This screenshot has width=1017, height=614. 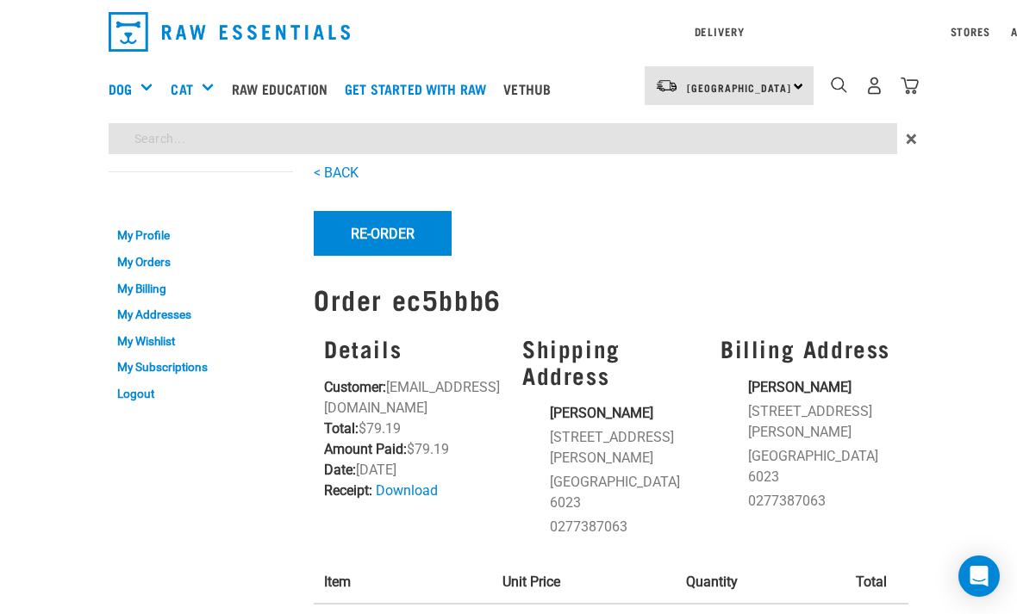 What do you see at coordinates (201, 394) in the screenshot?
I see `a: Logout` at bounding box center [201, 394].